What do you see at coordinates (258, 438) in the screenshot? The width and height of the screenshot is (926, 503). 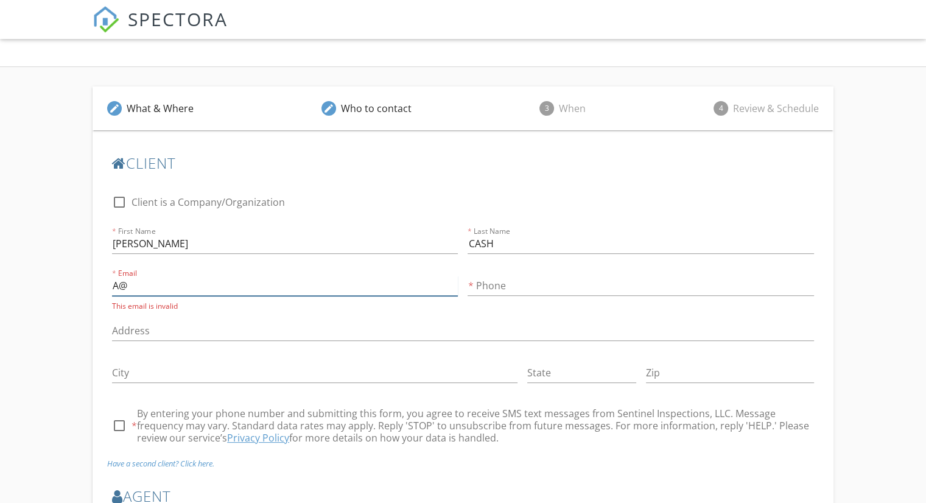 I see `a: Privacy Policy` at bounding box center [258, 438].